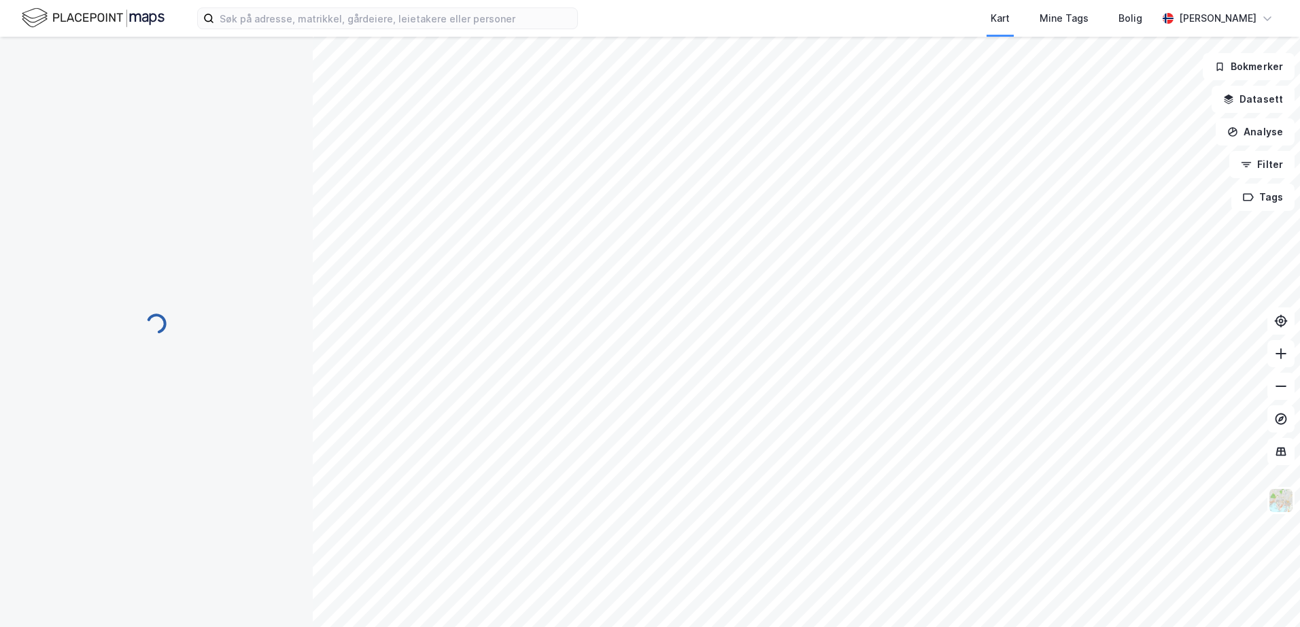 The width and height of the screenshot is (1300, 627). What do you see at coordinates (1261, 164) in the screenshot?
I see `button: Filter` at bounding box center [1261, 164].